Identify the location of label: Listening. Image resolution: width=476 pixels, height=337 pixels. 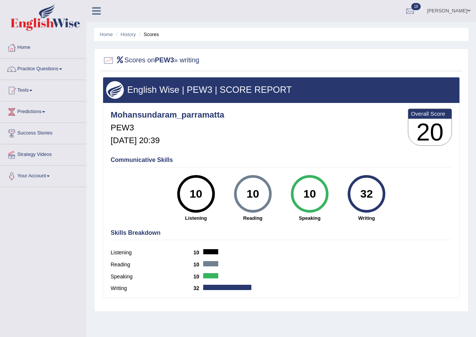
(152, 253).